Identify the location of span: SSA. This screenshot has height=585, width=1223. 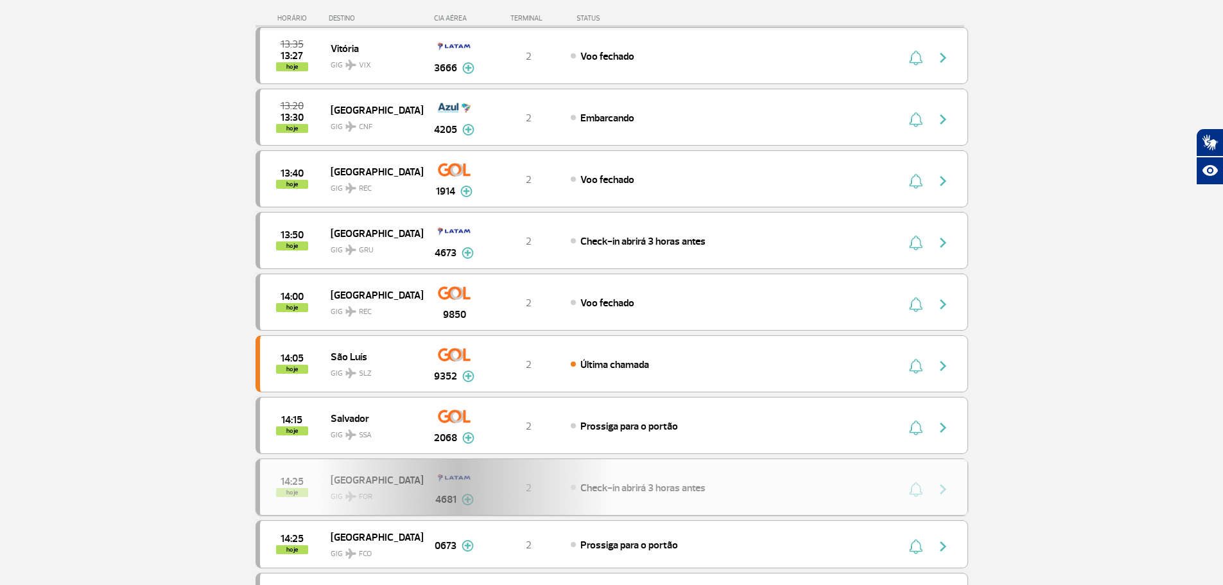
(365, 435).